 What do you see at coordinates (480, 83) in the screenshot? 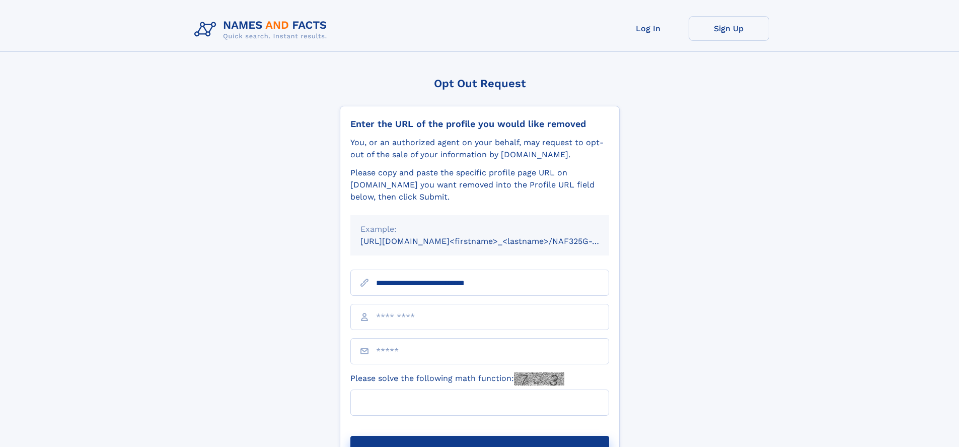
I see `div: Opt Out Request` at bounding box center [480, 83].